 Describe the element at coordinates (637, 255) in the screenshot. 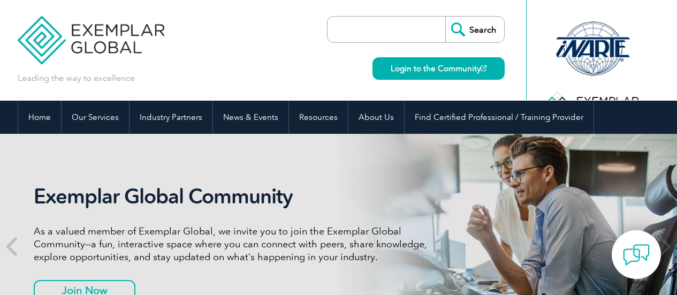

I see `img: contact-chat.png` at that location.